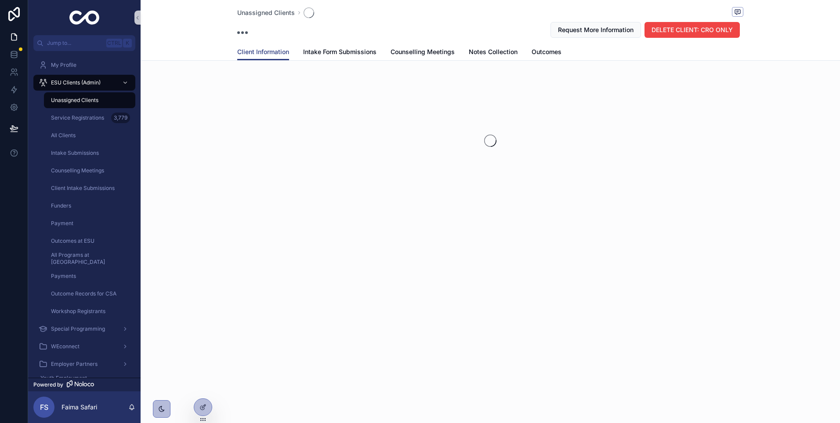 This screenshot has width=840, height=423. What do you see at coordinates (84, 214) in the screenshot?
I see `div: scrollable content` at bounding box center [84, 214].